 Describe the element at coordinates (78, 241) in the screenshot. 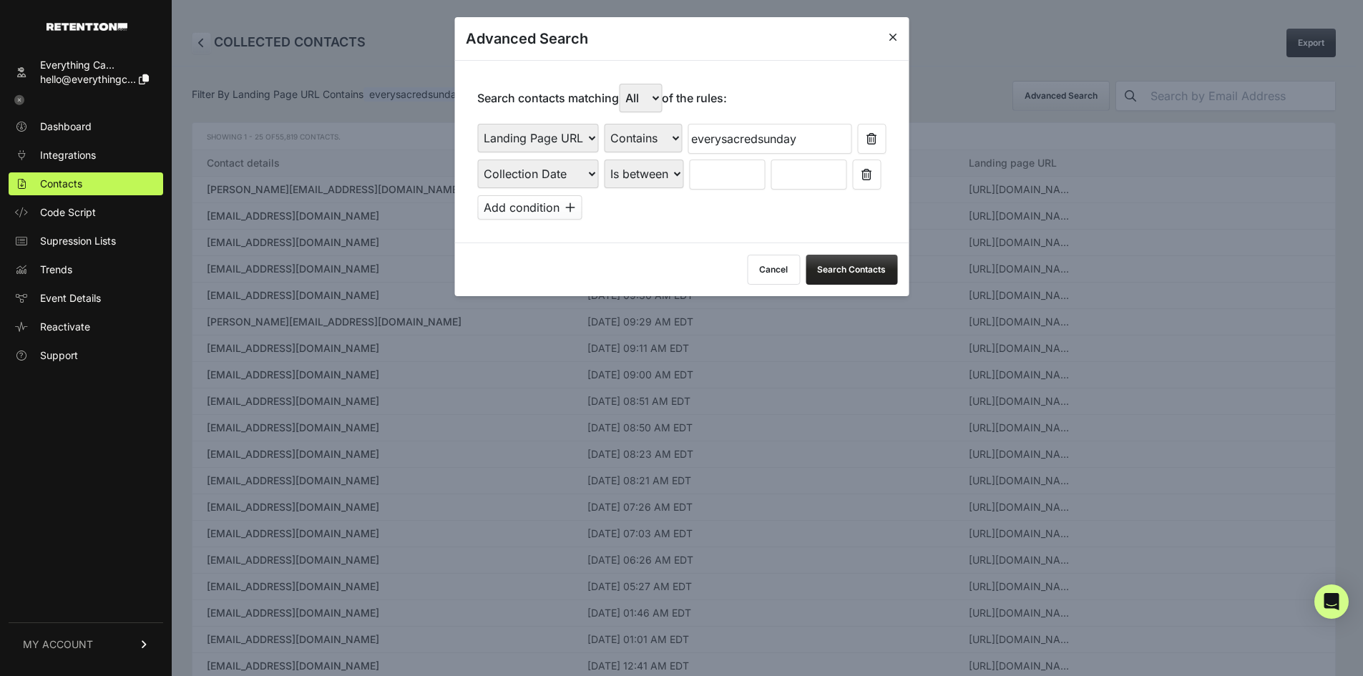

I see `span: Supression Lists` at that location.